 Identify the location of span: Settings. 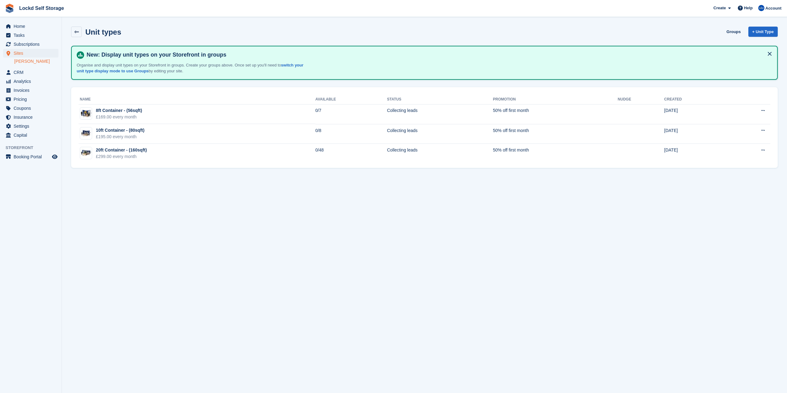
(32, 126).